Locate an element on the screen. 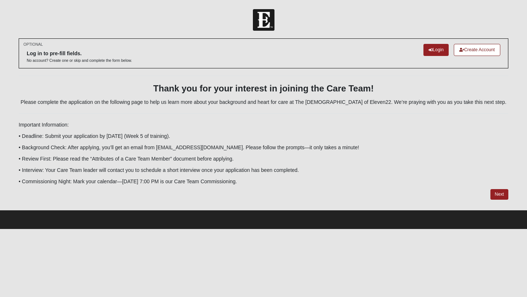  p: • Review First: Please read the “Attributes of a Care Team Member” document before applying. is located at coordinates (264, 159).